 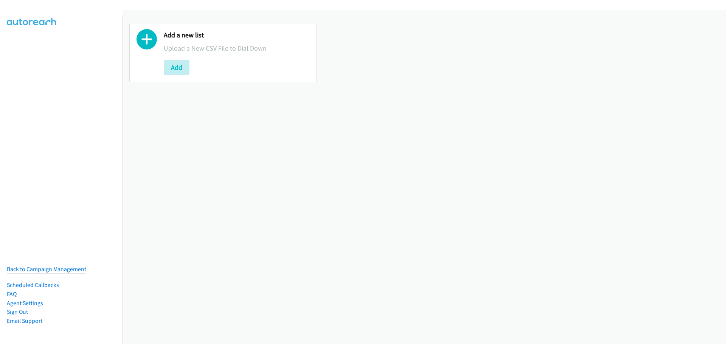 I want to click on h2: Add a new list, so click(x=237, y=35).